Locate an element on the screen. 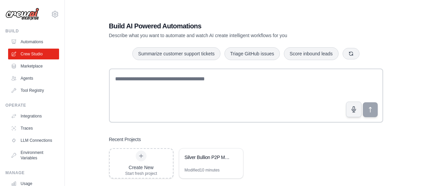  div: Manage is located at coordinates (32, 173).